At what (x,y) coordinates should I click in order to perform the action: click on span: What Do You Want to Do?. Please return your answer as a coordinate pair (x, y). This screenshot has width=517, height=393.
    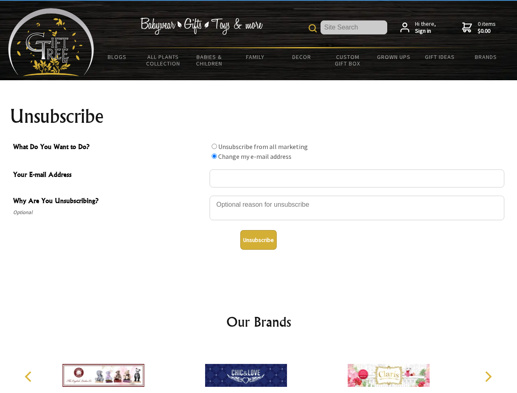
    Looking at the image, I should click on (109, 147).